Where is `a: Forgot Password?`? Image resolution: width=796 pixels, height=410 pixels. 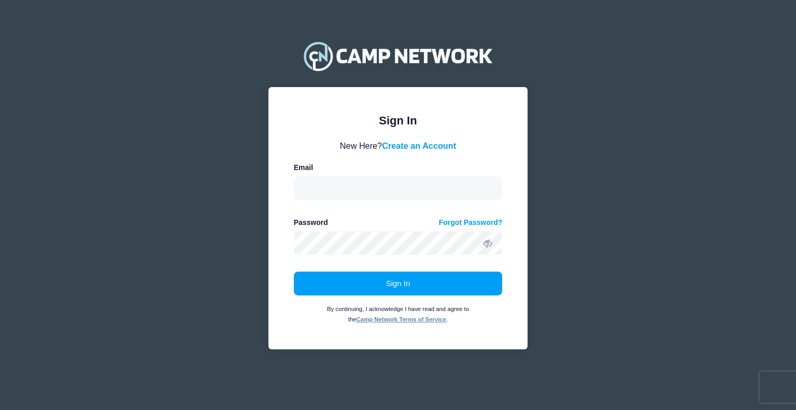 a: Forgot Password? is located at coordinates (471, 222).